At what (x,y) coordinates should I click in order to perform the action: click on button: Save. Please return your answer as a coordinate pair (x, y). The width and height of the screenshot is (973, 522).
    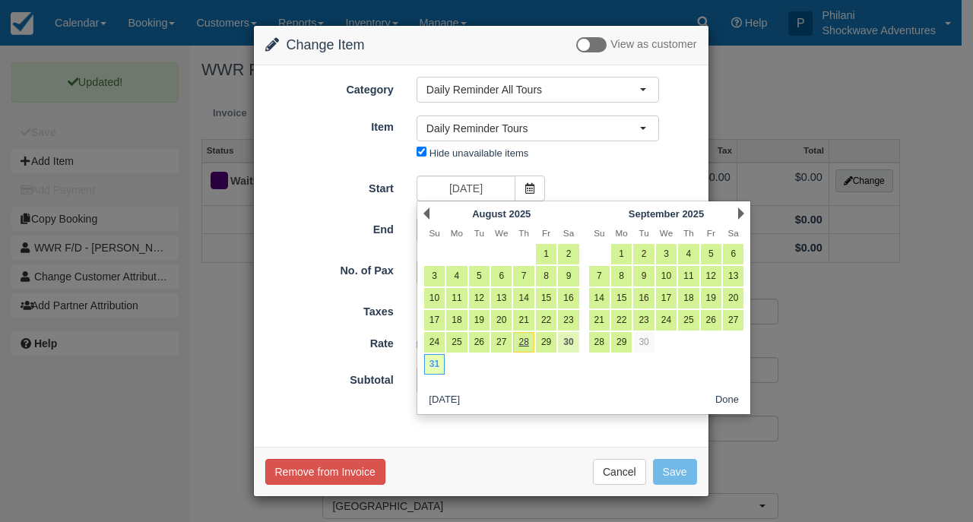
    Looking at the image, I should click on (675, 472).